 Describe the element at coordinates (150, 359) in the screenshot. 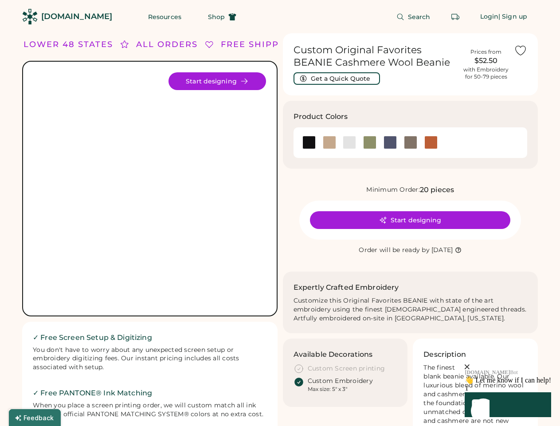

I see `div: You don't have to worry about any unexpected screen setup or embroidery digitizing fees. Our inst...` at that location.